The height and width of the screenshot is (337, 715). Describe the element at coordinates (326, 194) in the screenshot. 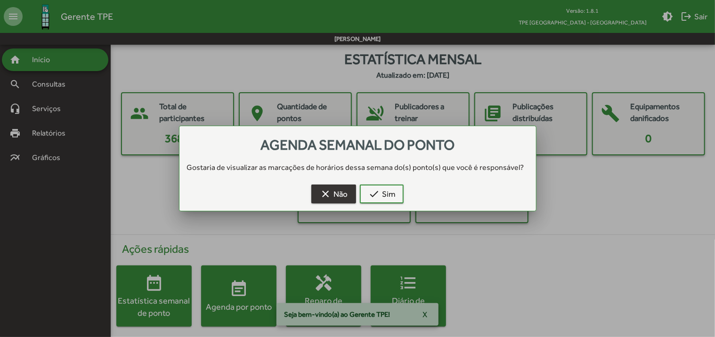

I see `mat-icon: clear` at that location.